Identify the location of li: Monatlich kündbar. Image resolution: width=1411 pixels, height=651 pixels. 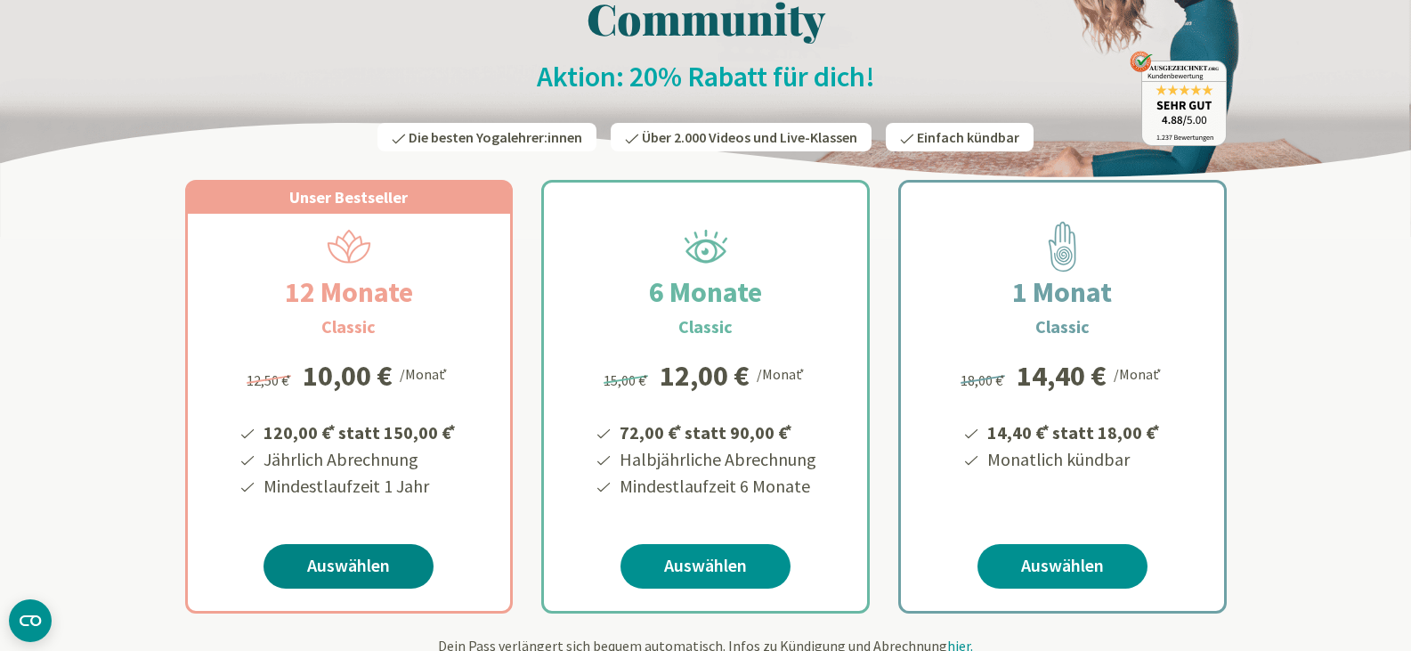
(1073, 459).